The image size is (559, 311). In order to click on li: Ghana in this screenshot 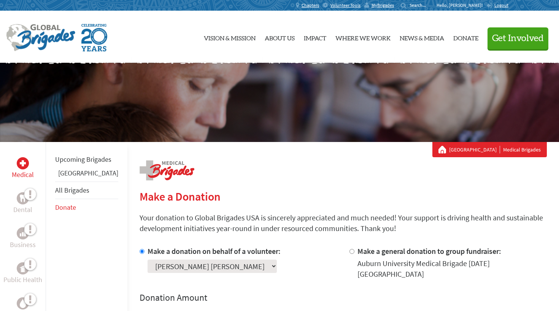, I will do `click(87, 175)`.